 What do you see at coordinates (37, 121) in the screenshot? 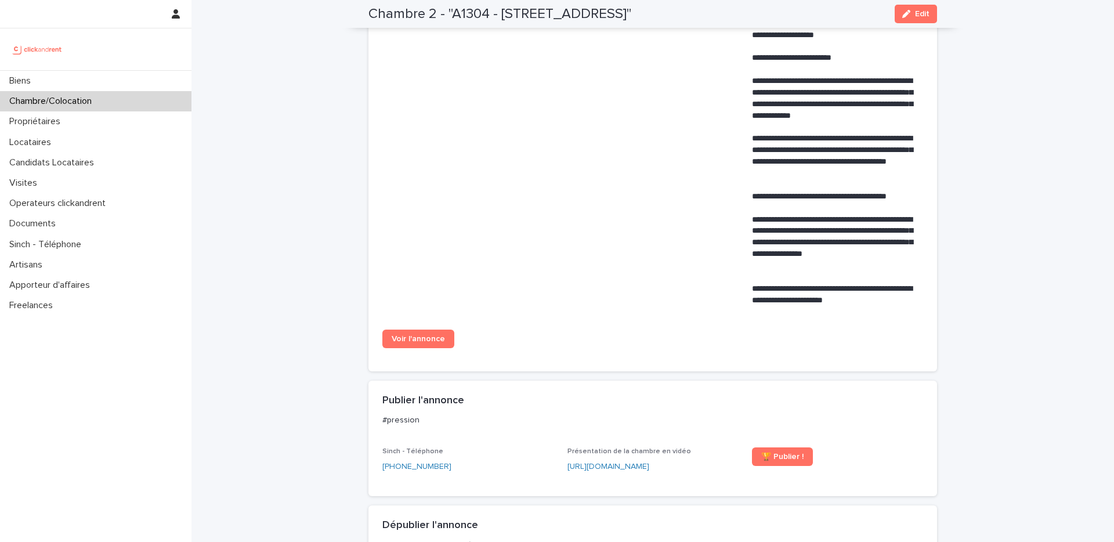
I see `p: Propriétaires` at bounding box center [37, 121].